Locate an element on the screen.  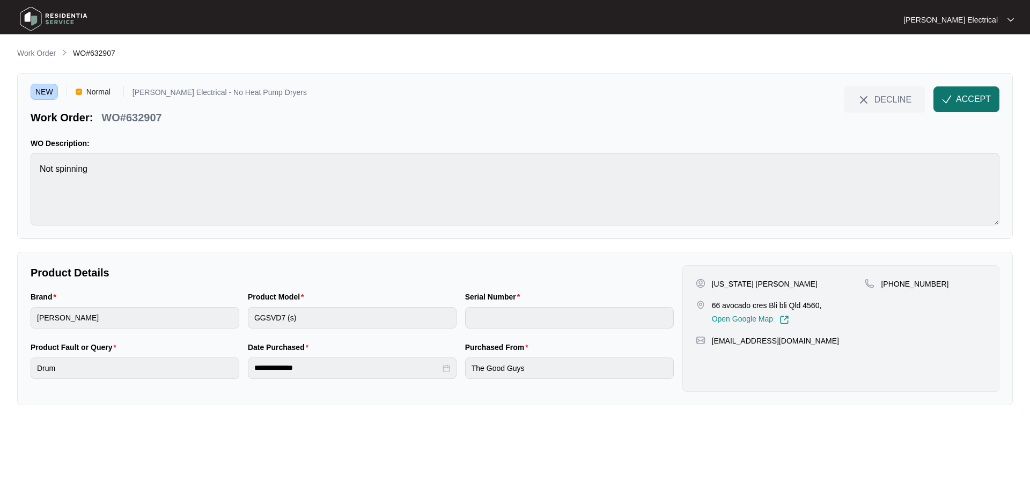
label: Date Purchased is located at coordinates (280, 347).